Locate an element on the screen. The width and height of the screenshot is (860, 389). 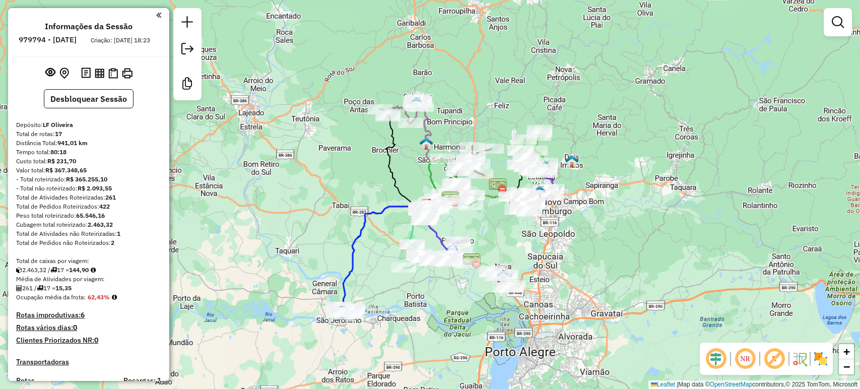
button: Desbloquear Sessão is located at coordinates (89, 99).